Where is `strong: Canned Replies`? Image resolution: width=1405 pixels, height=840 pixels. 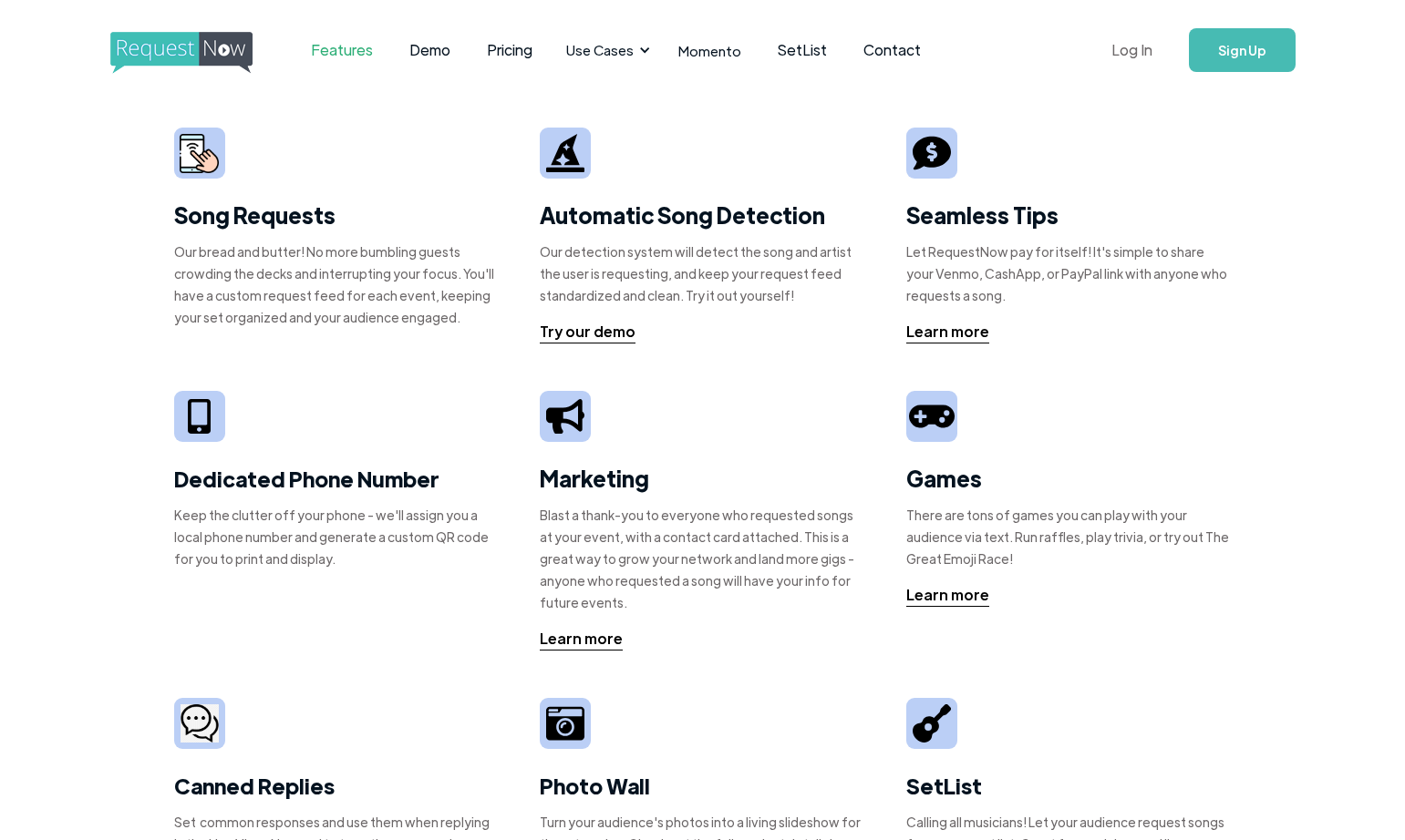 strong: Canned Replies is located at coordinates (255, 786).